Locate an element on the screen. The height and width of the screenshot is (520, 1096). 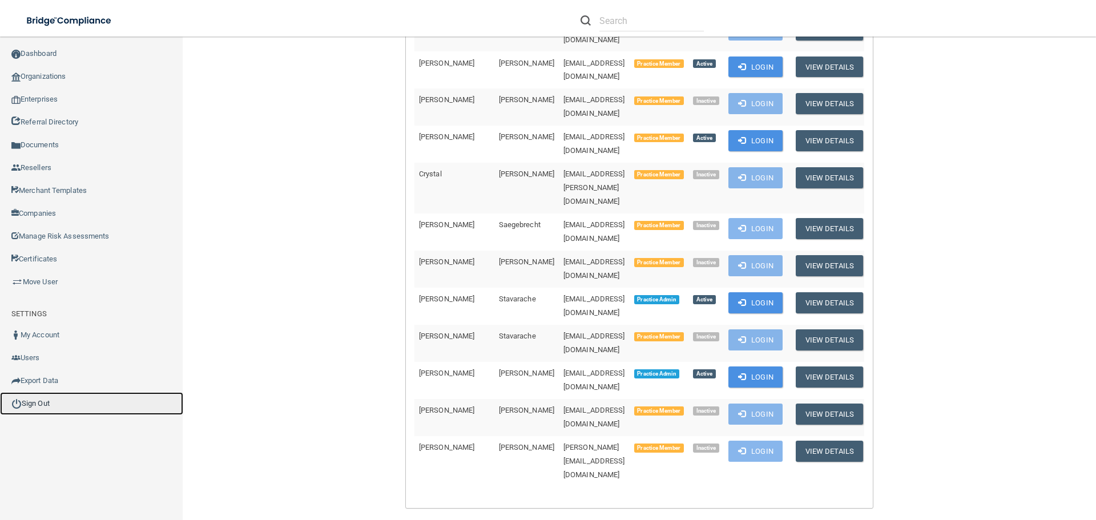
img: ic_power_dark.7ecde6b1.png is located at coordinates (17, 404).